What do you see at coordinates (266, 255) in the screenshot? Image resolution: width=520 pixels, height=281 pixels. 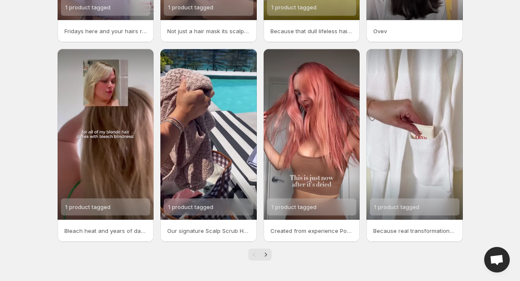 I see `button: Next` at bounding box center [266, 255].